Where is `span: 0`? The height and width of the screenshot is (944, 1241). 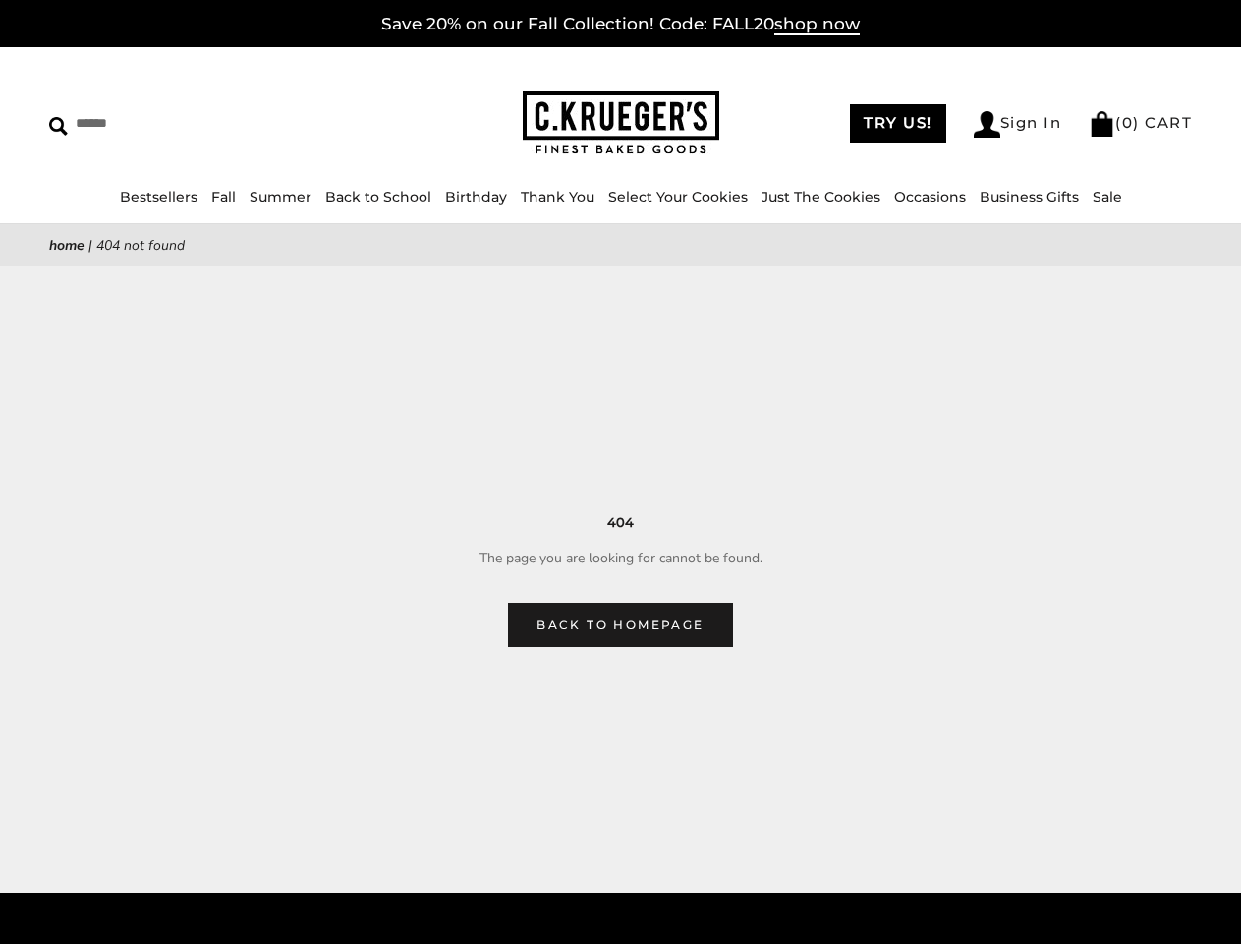 span: 0 is located at coordinates (1128, 122).